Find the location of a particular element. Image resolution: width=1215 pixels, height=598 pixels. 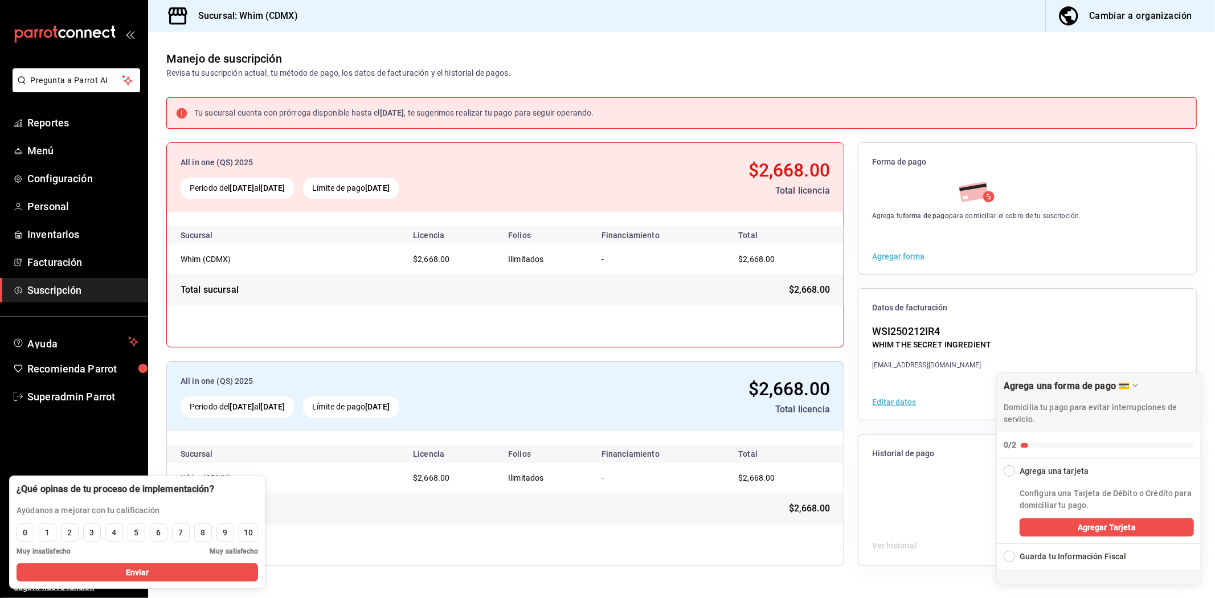

span: Historial de pago is located at coordinates (1027, 453).